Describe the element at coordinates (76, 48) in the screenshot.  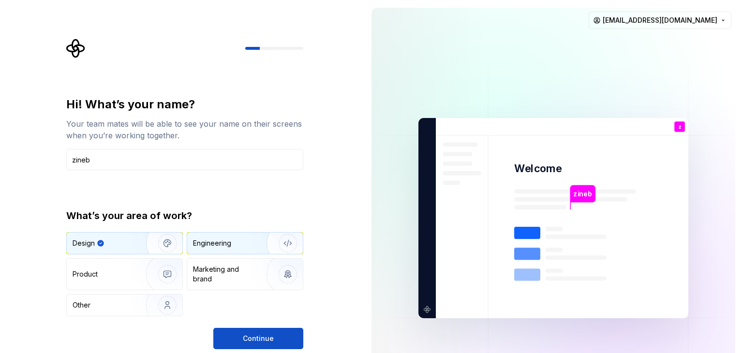
I see `svg: Supernova Logo` at that location.